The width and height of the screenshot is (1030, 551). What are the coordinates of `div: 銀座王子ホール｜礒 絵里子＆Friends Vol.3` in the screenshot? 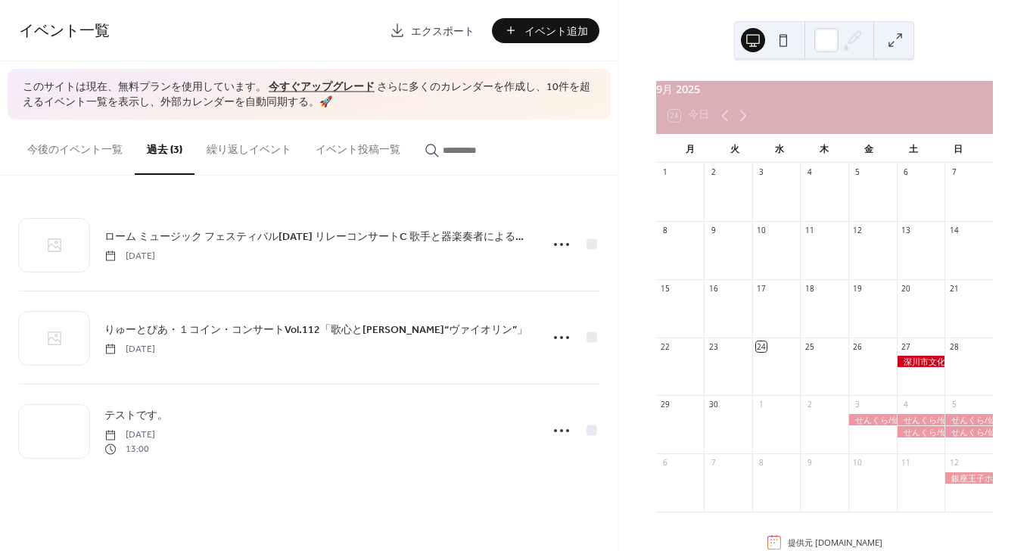 It's located at (969, 478).